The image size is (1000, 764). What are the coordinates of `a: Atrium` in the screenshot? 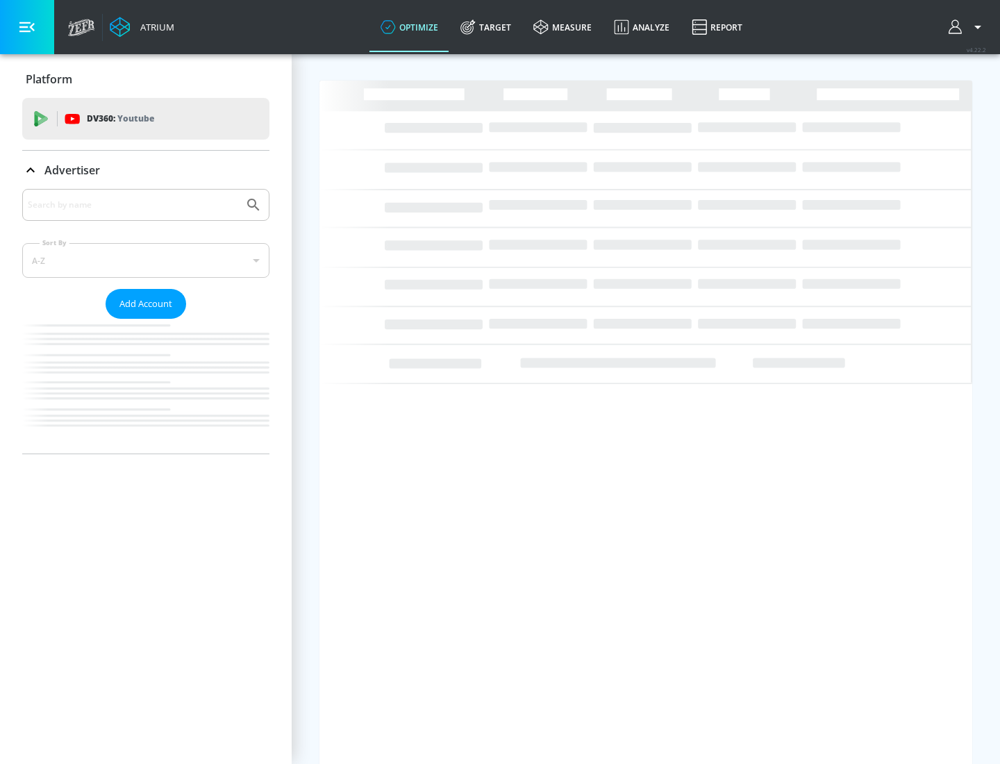 It's located at (142, 27).